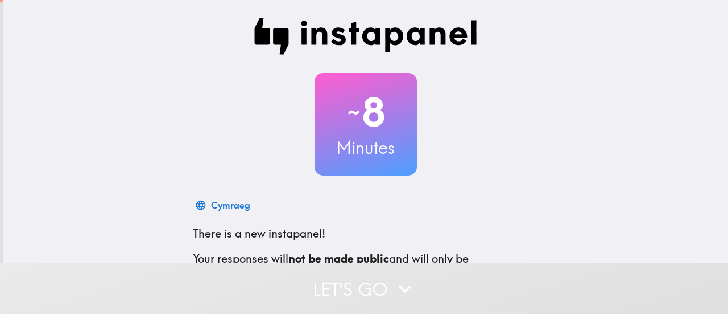 This screenshot has width=728, height=314. I want to click on h3: Minutes, so click(366, 147).